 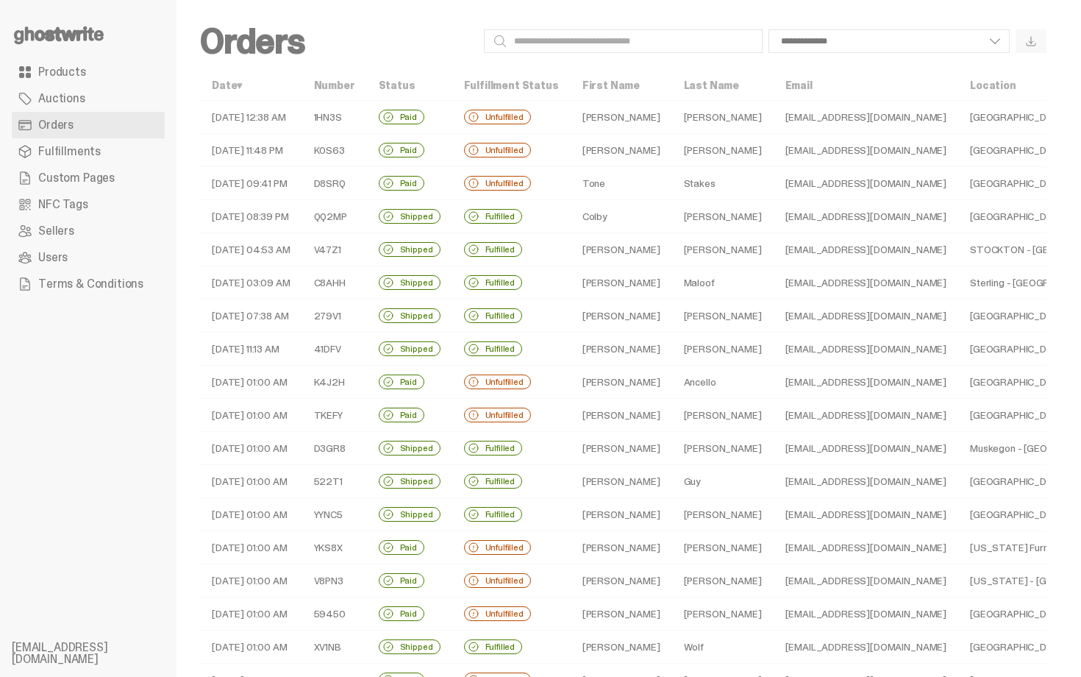 What do you see at coordinates (56, 125) in the screenshot?
I see `span: Orders` at bounding box center [56, 125].